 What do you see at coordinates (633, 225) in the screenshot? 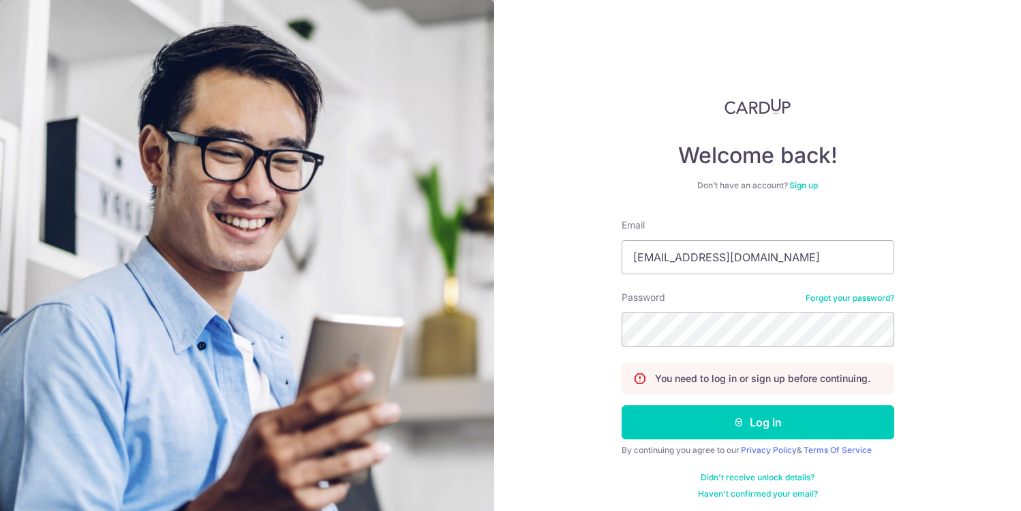
I see `label: Email` at bounding box center [633, 225].